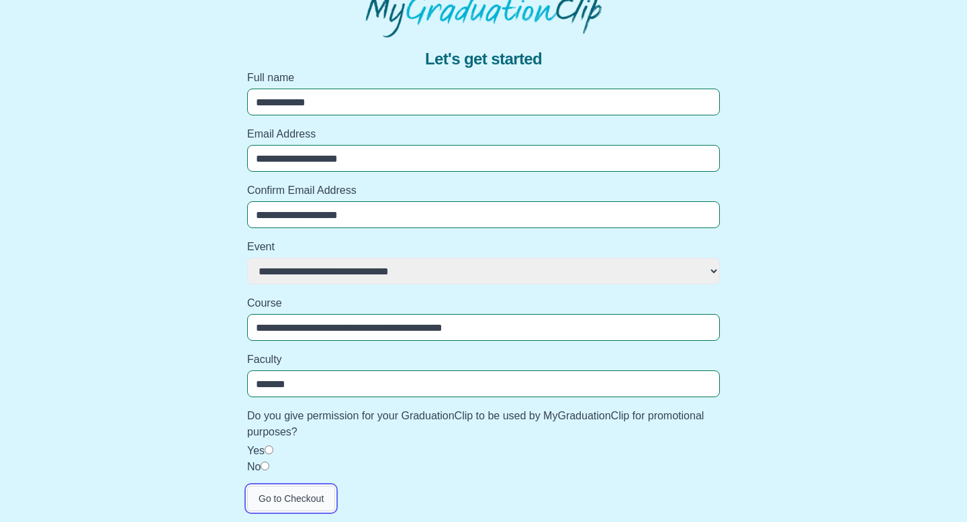 Image resolution: width=967 pixels, height=522 pixels. What do you see at coordinates (484, 134) in the screenshot?
I see `label: Email Address` at bounding box center [484, 134].